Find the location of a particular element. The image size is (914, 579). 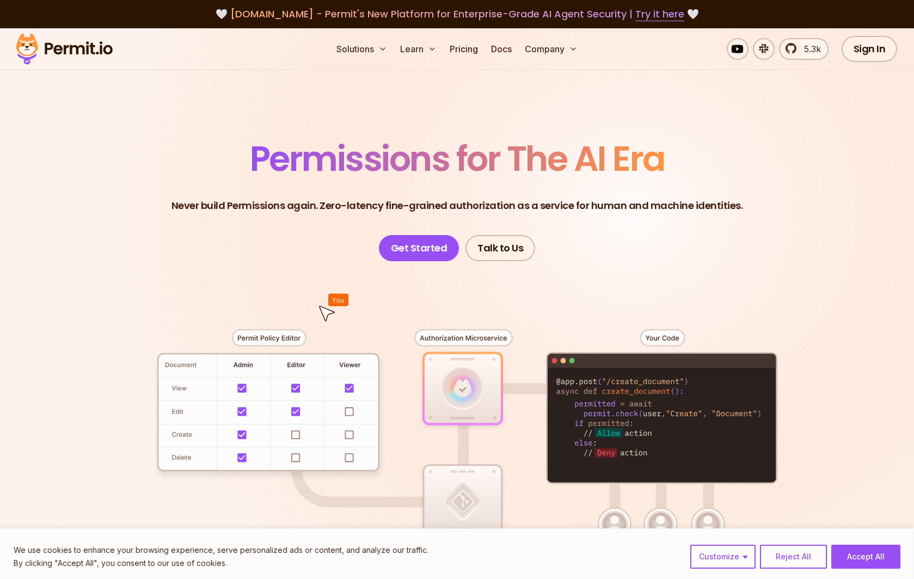

a: Get Started is located at coordinates (419, 248).